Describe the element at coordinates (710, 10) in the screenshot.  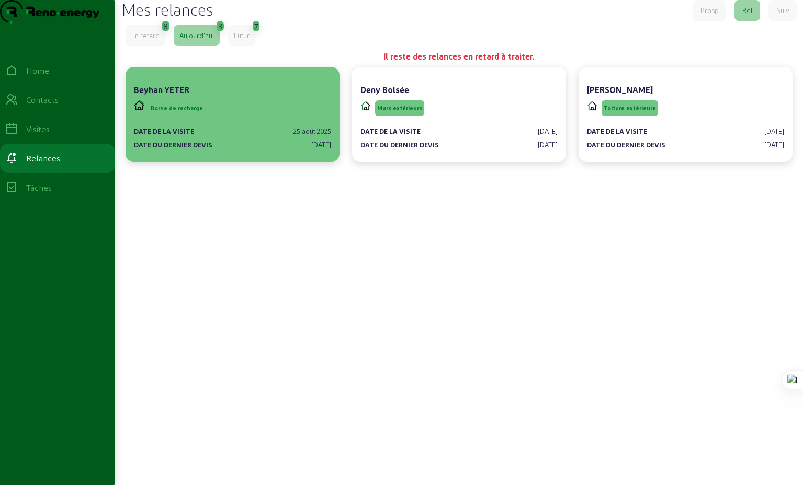
I see `div: Prosp.` at that location.